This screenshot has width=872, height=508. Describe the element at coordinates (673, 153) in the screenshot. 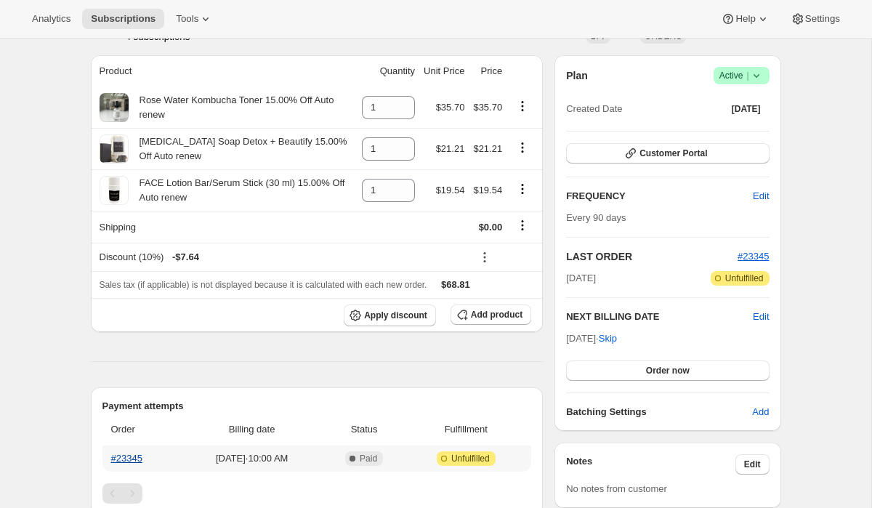

I see `span: Customer Portal` at that location.